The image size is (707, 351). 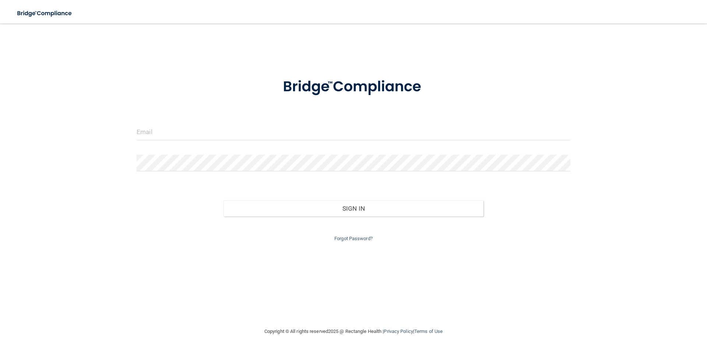 What do you see at coordinates (398, 331) in the screenshot?
I see `a: Privacy Policy` at bounding box center [398, 331].